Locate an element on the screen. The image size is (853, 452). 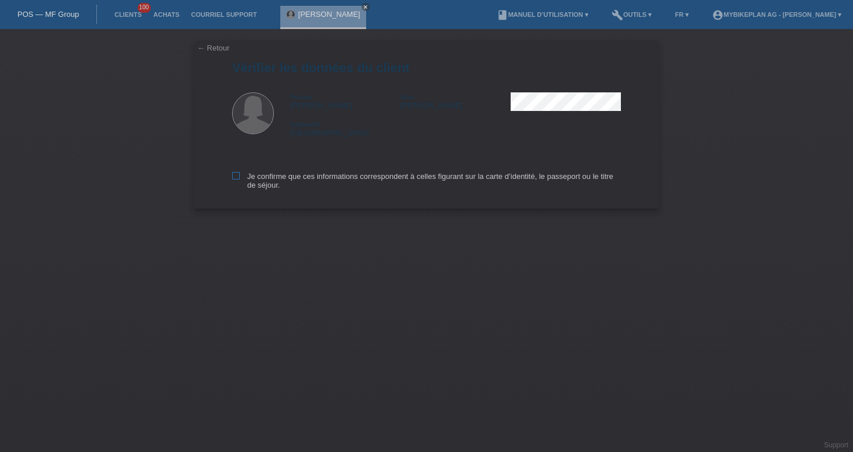
a: bookManuel d’utilisation ▾ is located at coordinates (543, 15).